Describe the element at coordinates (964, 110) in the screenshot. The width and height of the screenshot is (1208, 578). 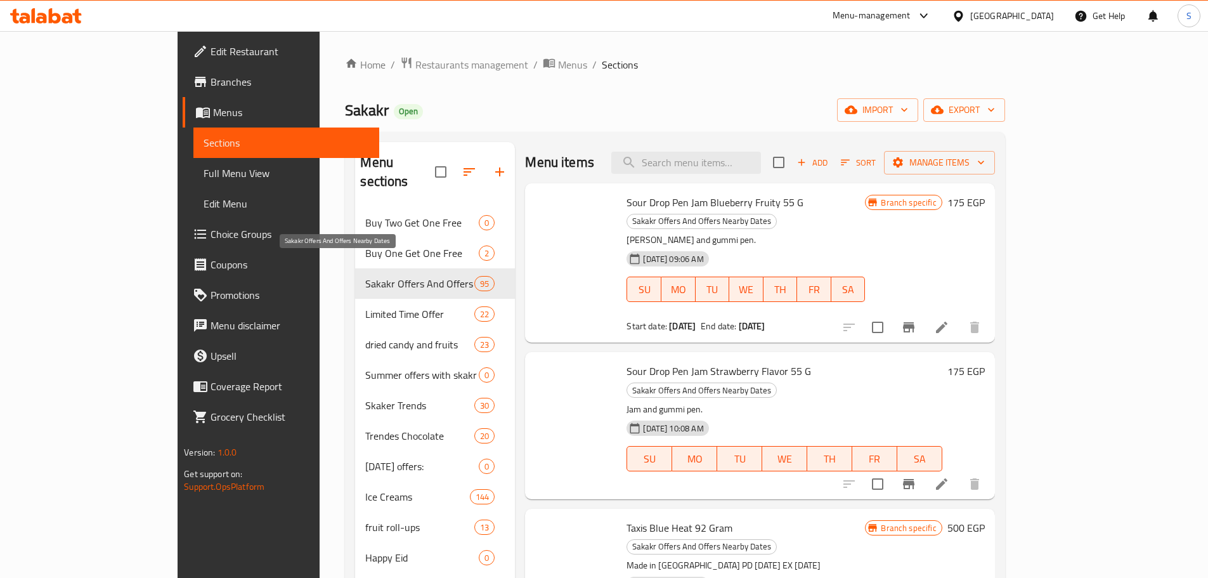
I see `button: export` at that location.